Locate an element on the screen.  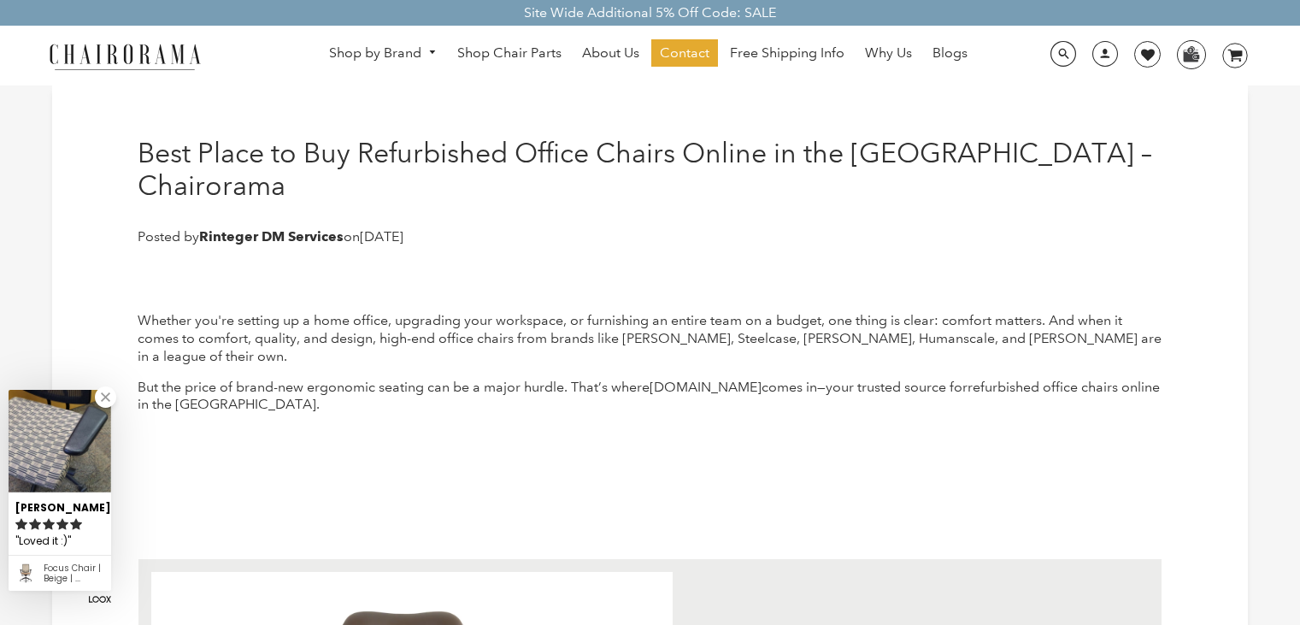
span: About Us is located at coordinates (610, 53).